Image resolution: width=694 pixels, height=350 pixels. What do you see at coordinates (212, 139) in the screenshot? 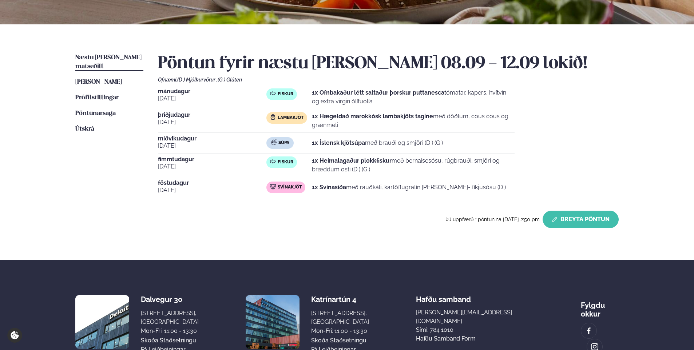
I see `span: miðvikudagur` at bounding box center [212, 139].